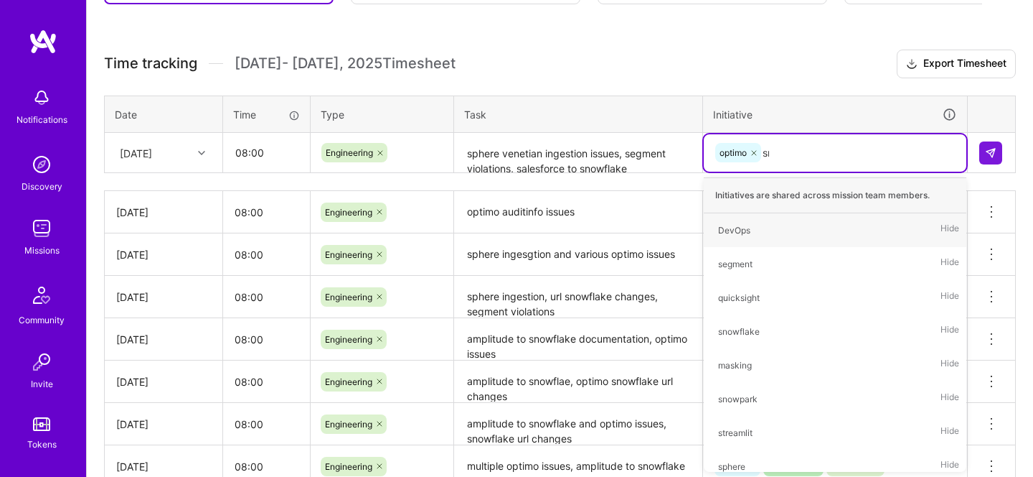 The image size is (1033, 477). Describe the element at coordinates (42, 423) in the screenshot. I see `img: tokens` at that location.